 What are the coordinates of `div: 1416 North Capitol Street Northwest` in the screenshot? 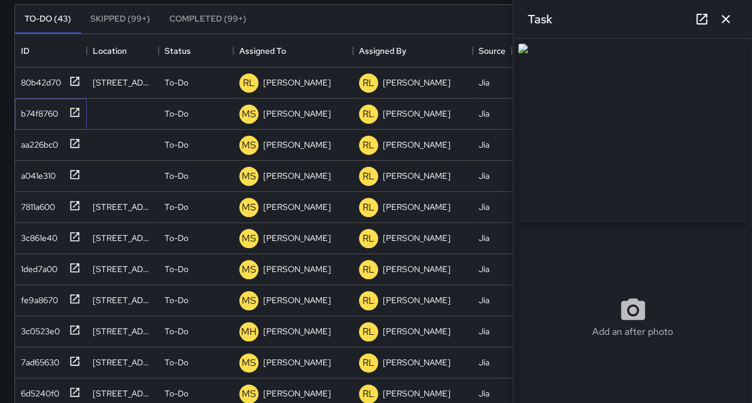 It's located at (123, 238).